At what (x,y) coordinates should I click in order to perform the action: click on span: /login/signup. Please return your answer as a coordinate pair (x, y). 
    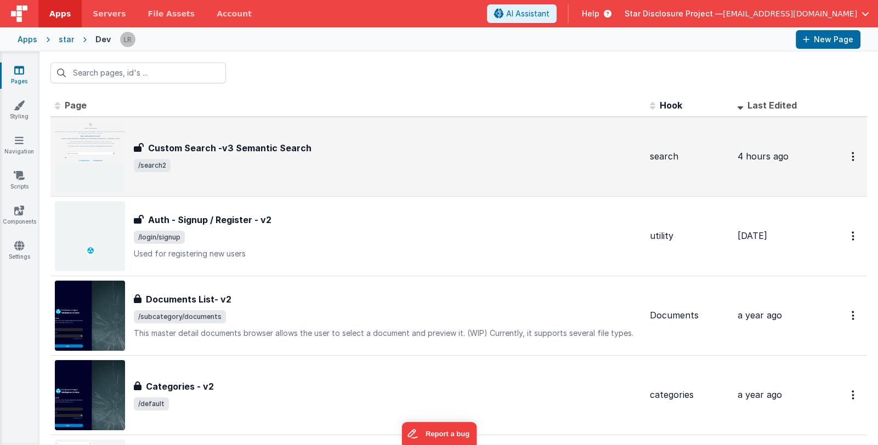
    Looking at the image, I should click on (159, 237).